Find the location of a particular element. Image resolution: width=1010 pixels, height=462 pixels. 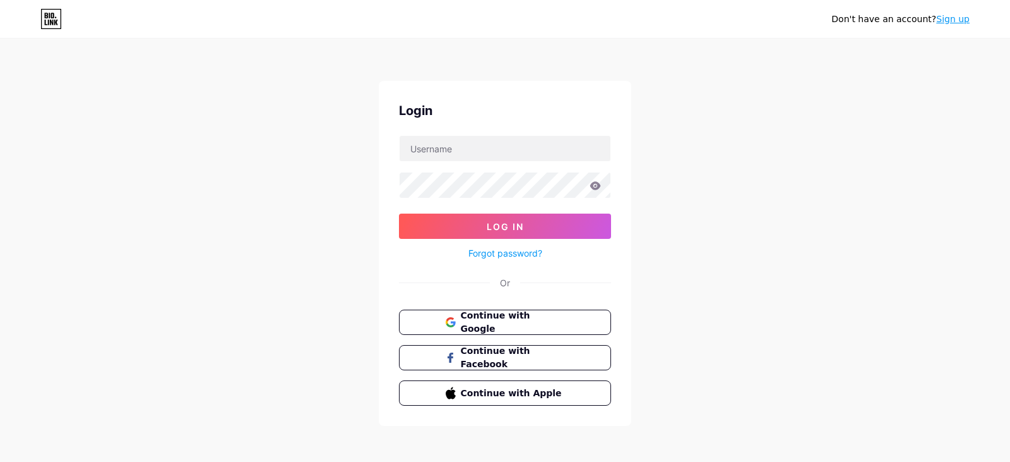

a: Forgot password? is located at coordinates (505, 253).